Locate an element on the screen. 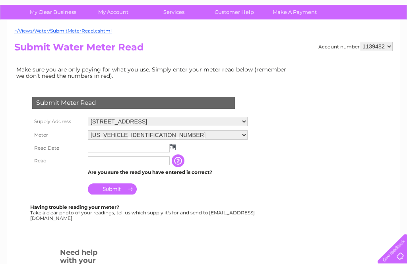 The width and height of the screenshot is (407, 264). a: Services is located at coordinates (174, 12).